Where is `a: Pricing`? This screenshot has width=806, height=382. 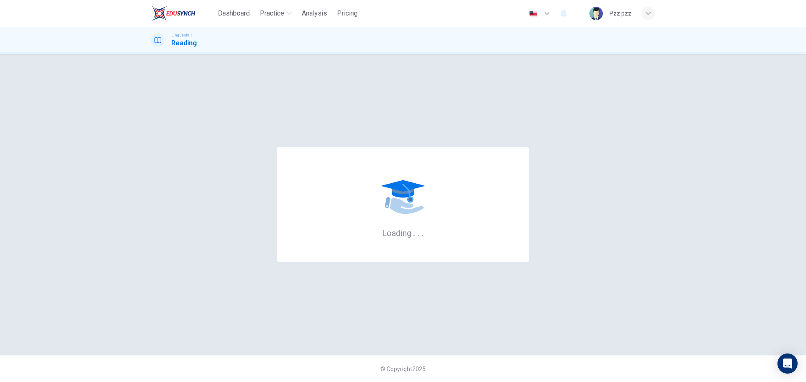 a: Pricing is located at coordinates (347, 13).